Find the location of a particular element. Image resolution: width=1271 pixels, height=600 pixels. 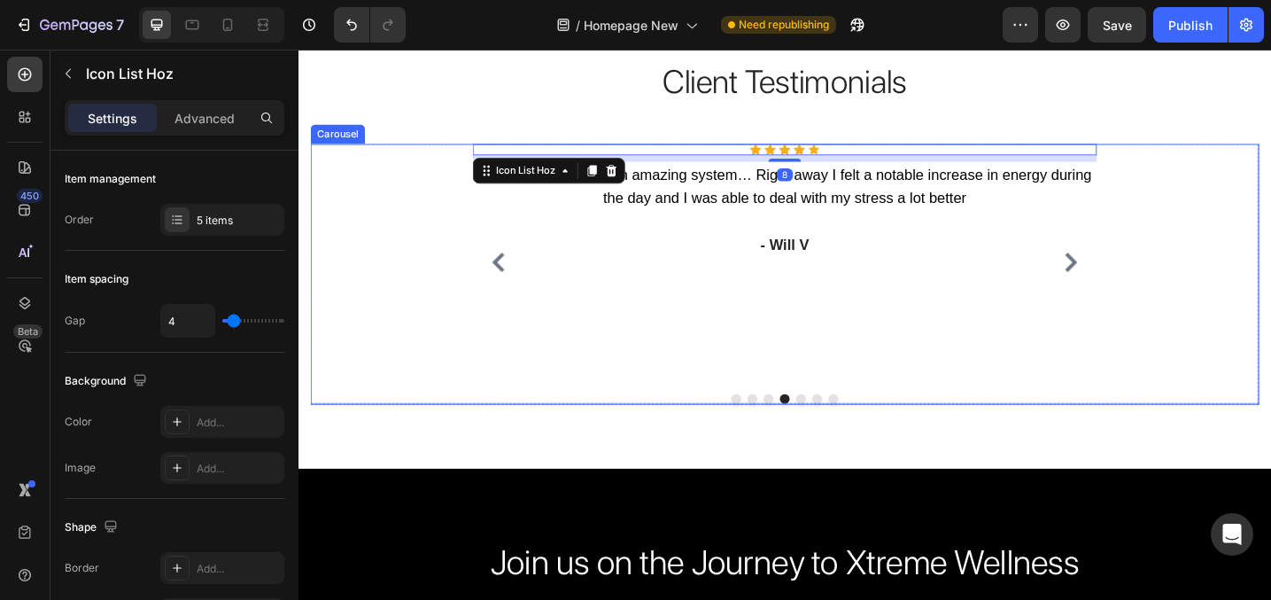

div: 8 is located at coordinates (531, 136).